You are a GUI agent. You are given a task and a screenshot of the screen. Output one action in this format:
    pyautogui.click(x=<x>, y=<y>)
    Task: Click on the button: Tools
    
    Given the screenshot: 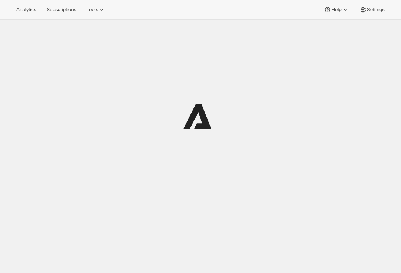 What is the action you would take?
    pyautogui.click(x=96, y=10)
    